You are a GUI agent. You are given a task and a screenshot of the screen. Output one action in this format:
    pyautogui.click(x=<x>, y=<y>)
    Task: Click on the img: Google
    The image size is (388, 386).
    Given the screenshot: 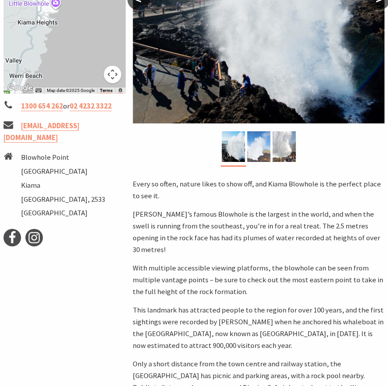 What is the action you would take?
    pyautogui.click(x=20, y=88)
    